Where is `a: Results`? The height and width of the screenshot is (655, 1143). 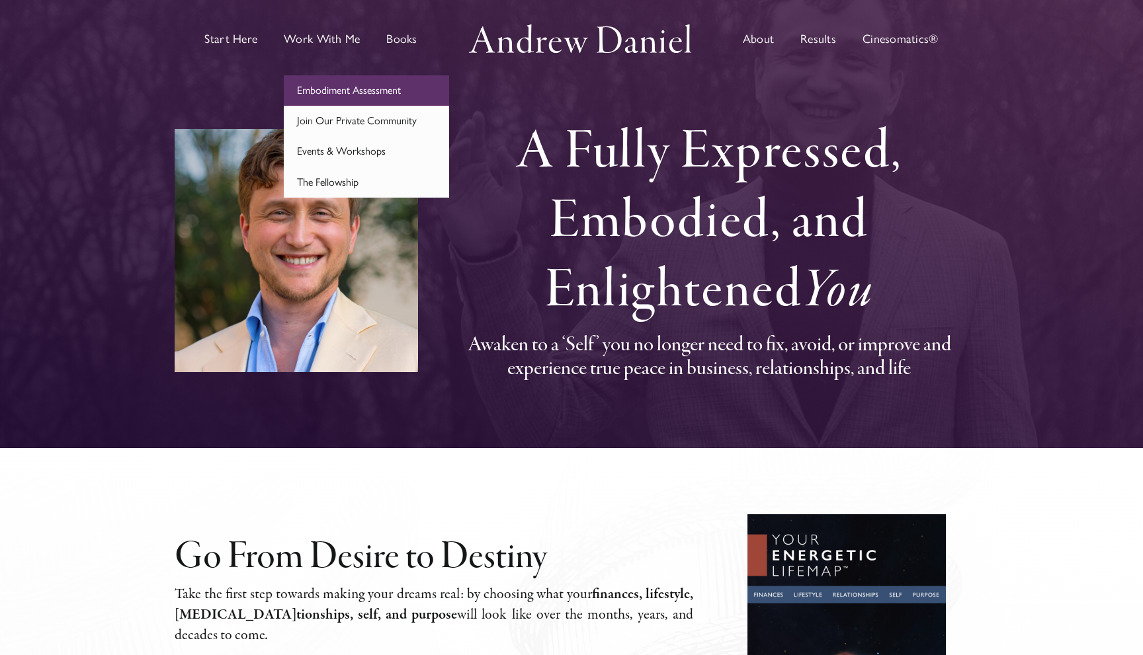
a: Results is located at coordinates (818, 39).